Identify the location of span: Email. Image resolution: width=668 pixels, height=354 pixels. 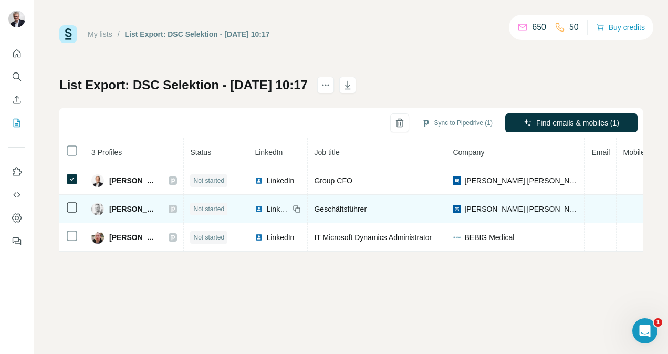
(600, 152).